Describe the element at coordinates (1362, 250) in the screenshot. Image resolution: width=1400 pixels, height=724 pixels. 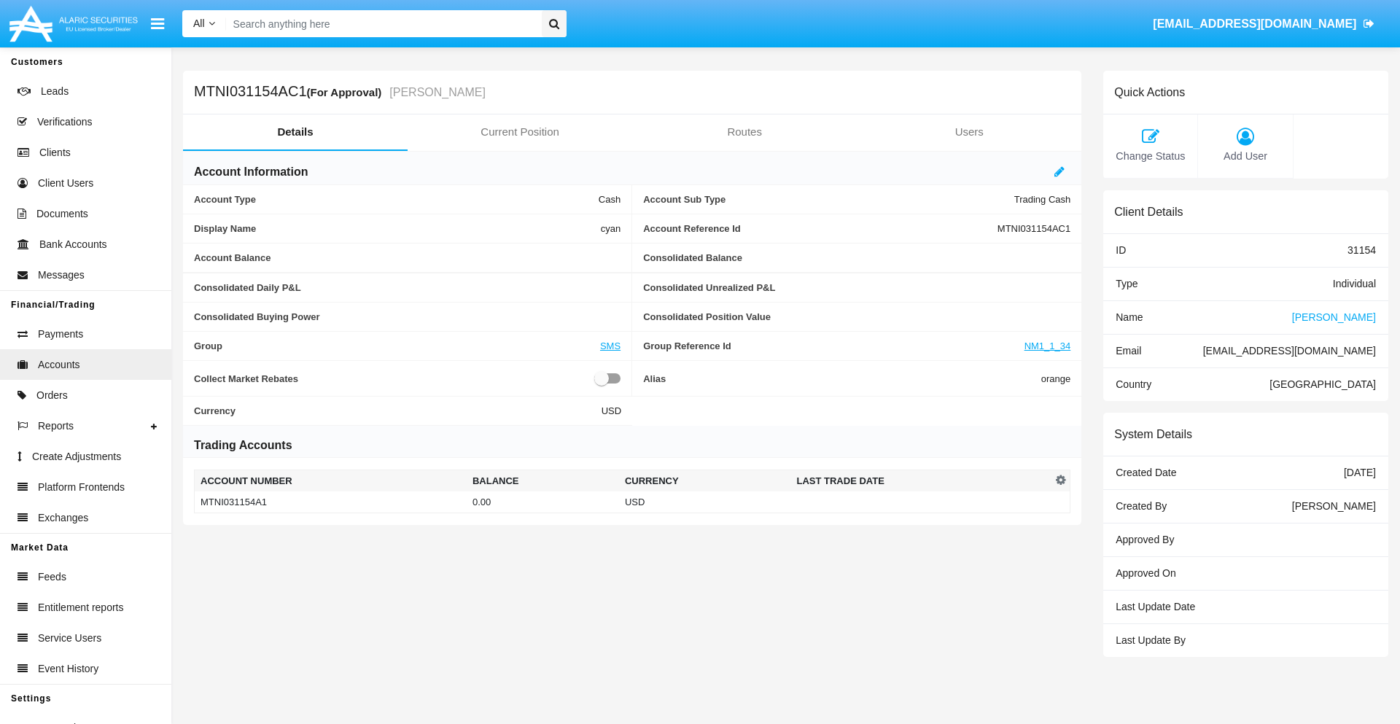
I see `span: 31154` at that location.